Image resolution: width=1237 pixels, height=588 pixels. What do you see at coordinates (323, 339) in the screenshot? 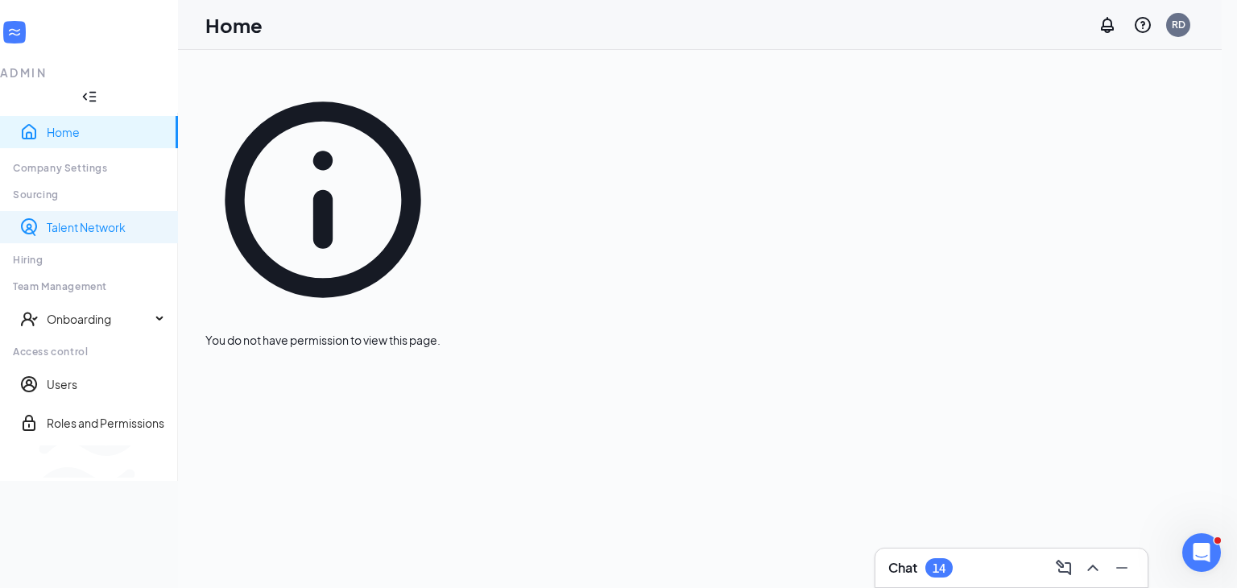
I see `div: You do not have permission to view this page.` at bounding box center [323, 339].